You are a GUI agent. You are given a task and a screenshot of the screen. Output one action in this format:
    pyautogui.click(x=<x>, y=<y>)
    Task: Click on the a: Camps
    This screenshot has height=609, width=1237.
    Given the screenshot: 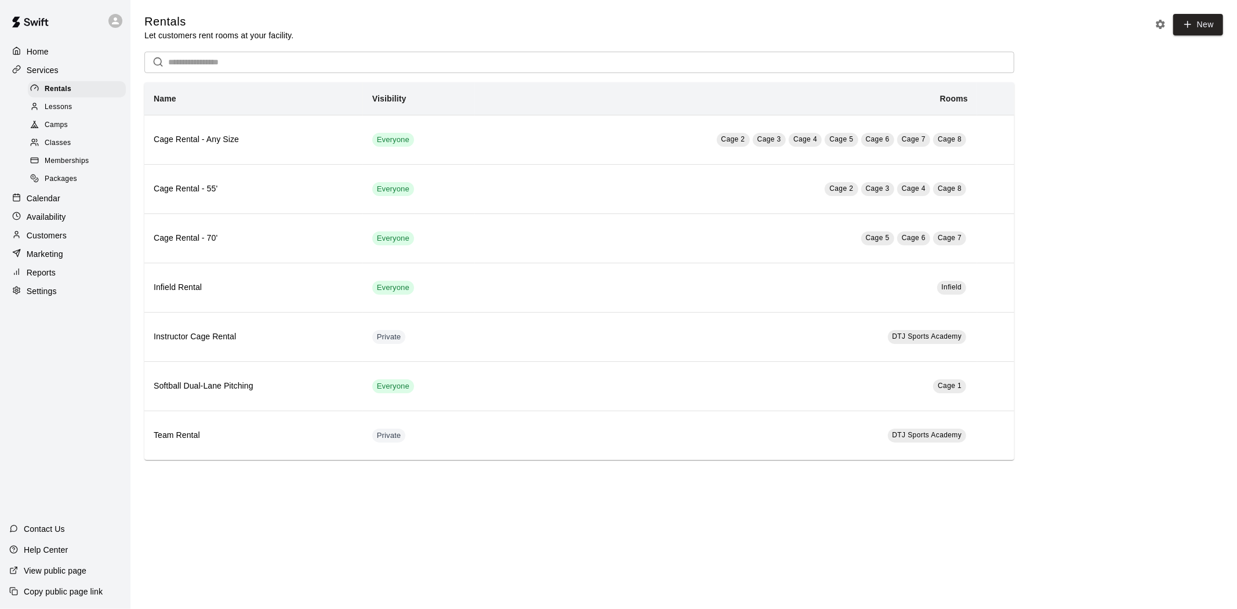 What is the action you would take?
    pyautogui.click(x=79, y=125)
    